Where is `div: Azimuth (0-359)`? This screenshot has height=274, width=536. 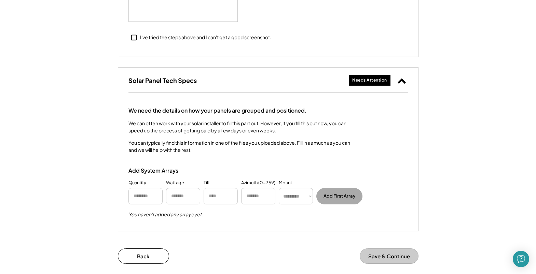
div: Azimuth (0-359) is located at coordinates (258, 183).